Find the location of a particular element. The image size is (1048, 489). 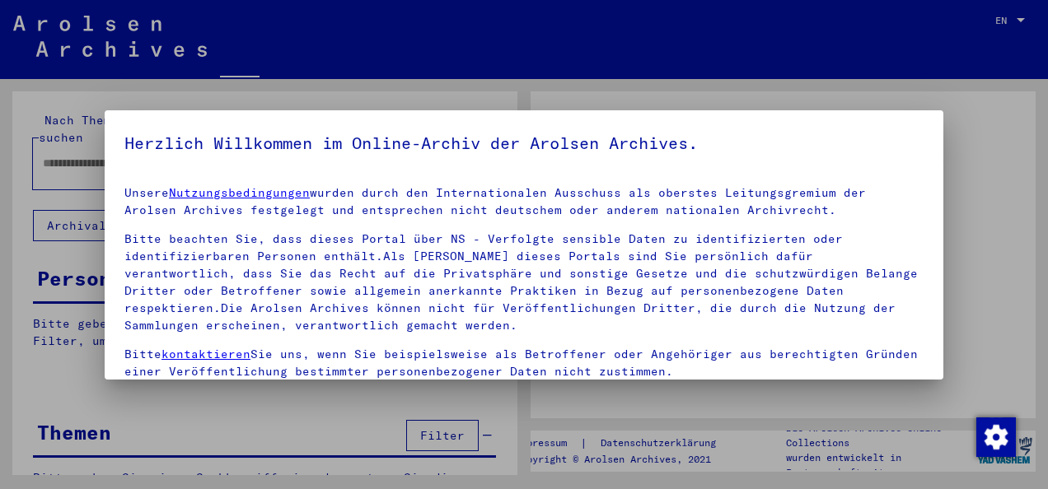

p: Bitte beachten Sie, dass dieses Portal über NS - Verfolgte sensible Daten zu identifizierten oder... is located at coordinates (524, 283).